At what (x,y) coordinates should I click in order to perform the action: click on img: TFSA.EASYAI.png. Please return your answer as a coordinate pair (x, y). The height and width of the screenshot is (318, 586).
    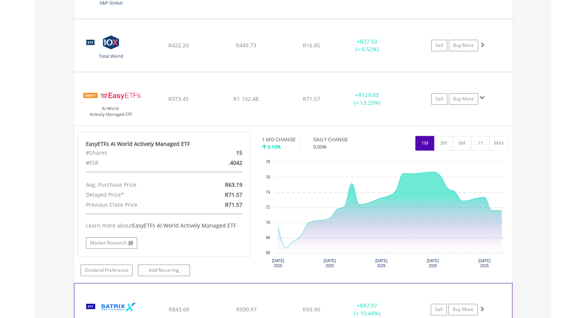
    Looking at the image, I should click on (111, 102).